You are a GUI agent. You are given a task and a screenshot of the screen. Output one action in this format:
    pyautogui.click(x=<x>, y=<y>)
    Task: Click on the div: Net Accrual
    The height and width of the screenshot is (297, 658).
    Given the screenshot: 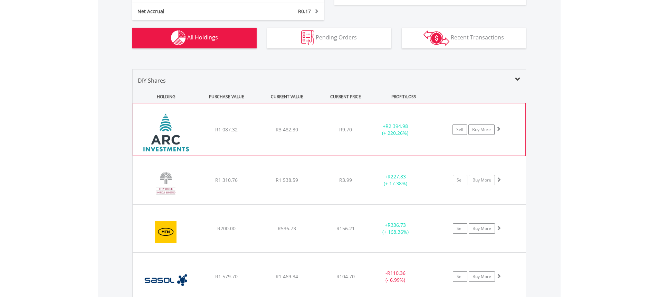 What is the action you would take?
    pyautogui.click(x=188, y=11)
    